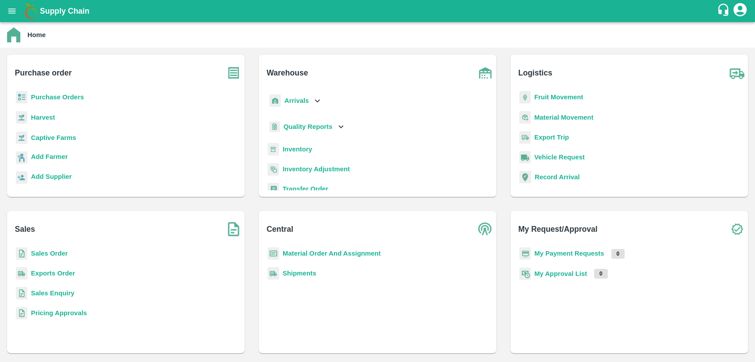 The height and width of the screenshot is (362, 755). I want to click on b: Warehouse, so click(287, 73).